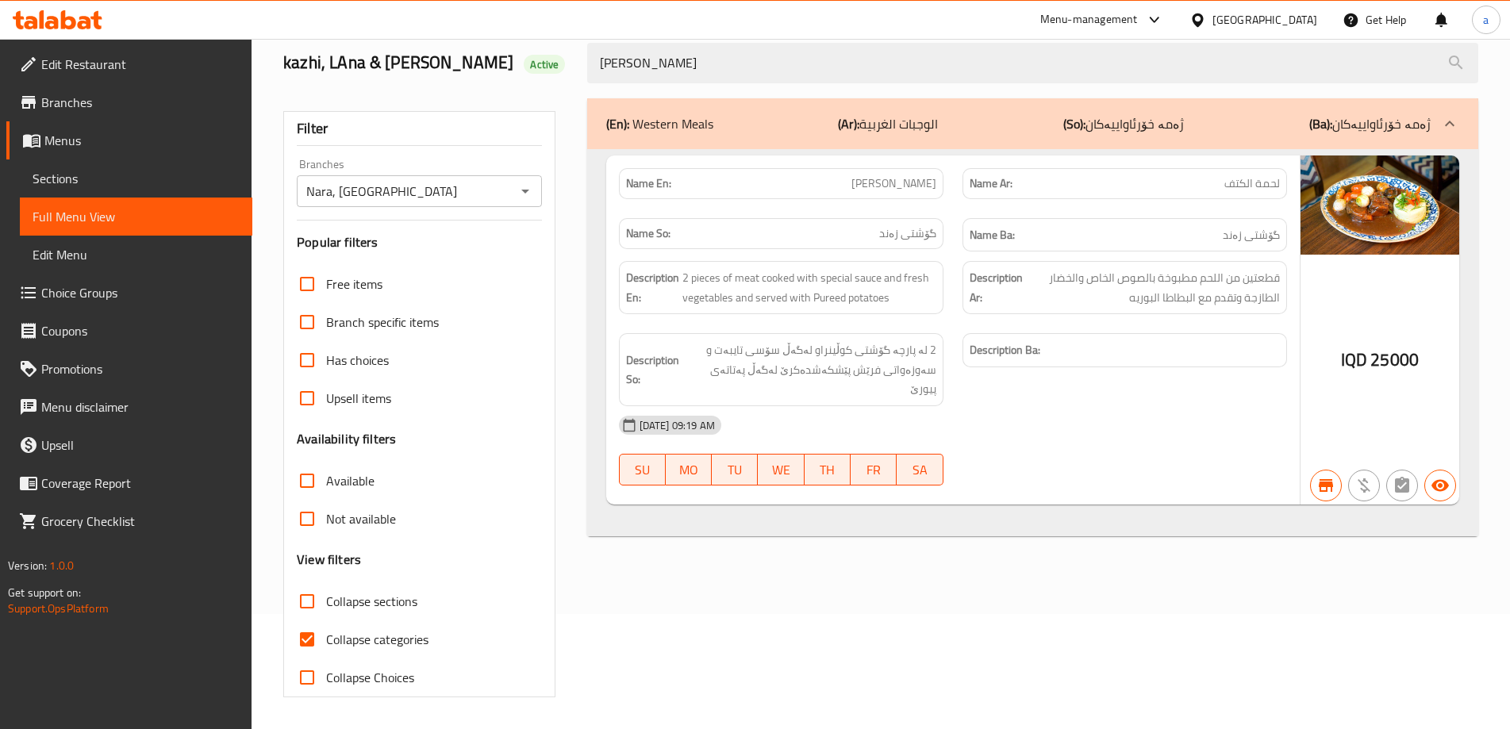 This screenshot has height=729, width=1510. Describe the element at coordinates (992, 235) in the screenshot. I see `strong: Name Ba:` at that location.